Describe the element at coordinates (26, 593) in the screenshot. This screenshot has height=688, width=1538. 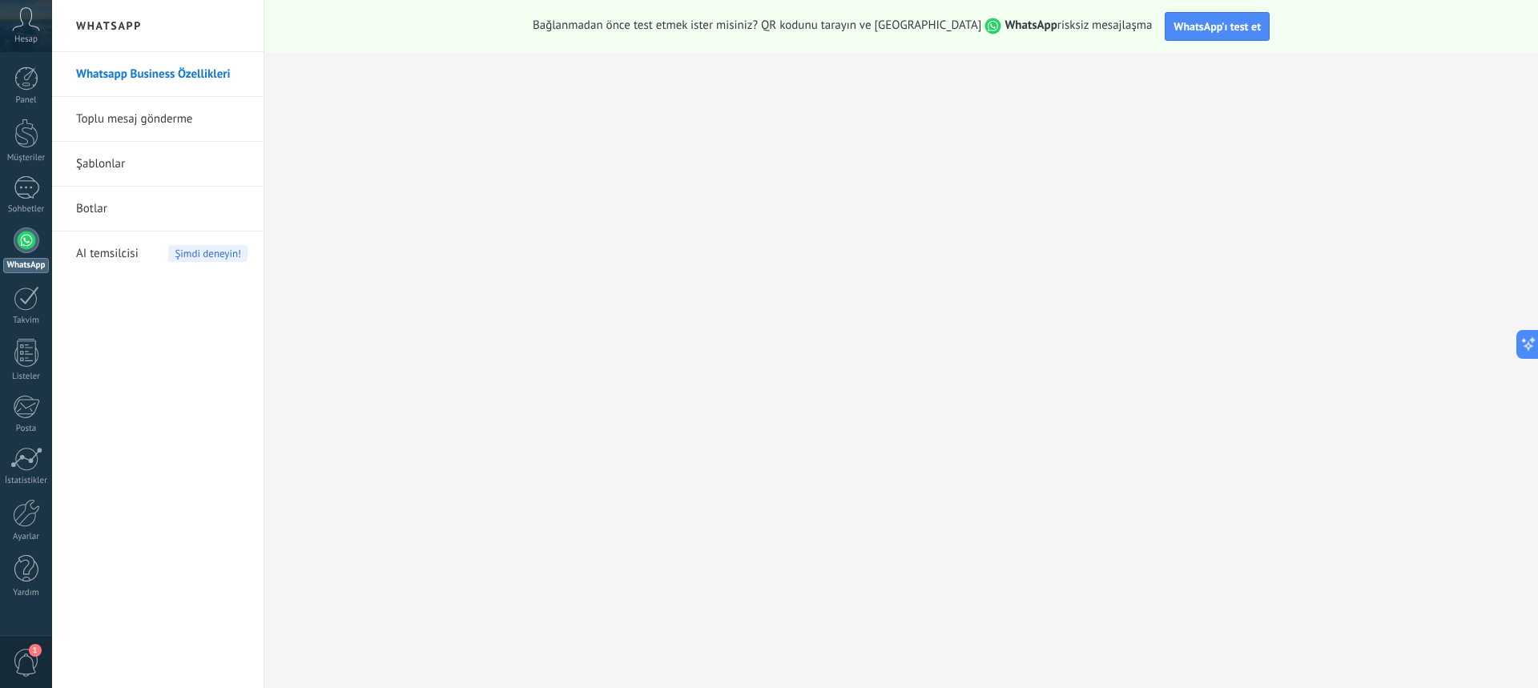
I see `div: Yardım` at that location.